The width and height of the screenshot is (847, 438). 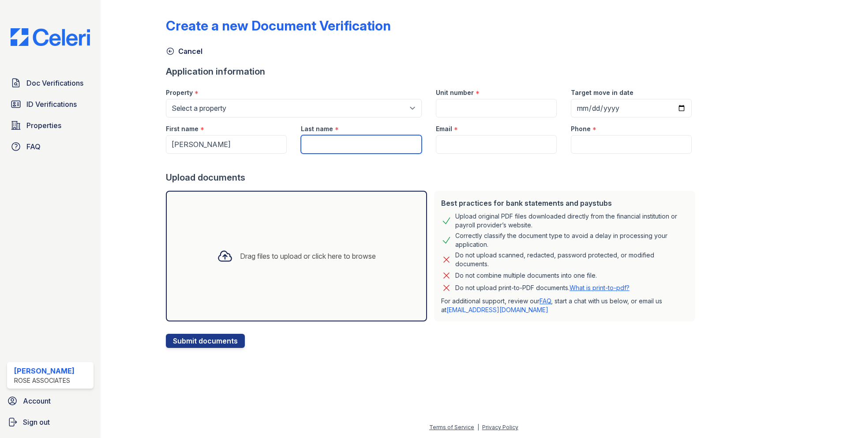 What do you see at coordinates (182, 129) in the screenshot?
I see `label: First name` at bounding box center [182, 129].